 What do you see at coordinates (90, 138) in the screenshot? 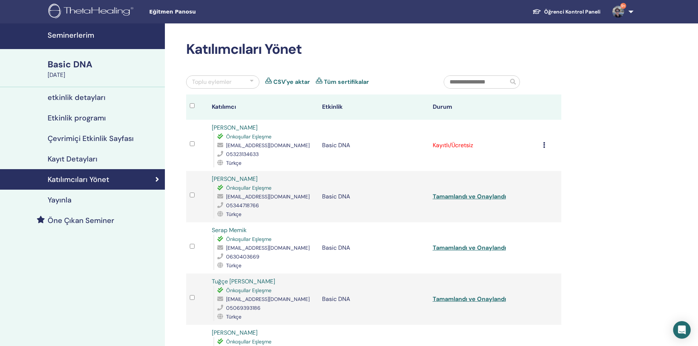
I see `h4: Çevrimiçi Etkinlik Sayfası` at bounding box center [90, 138].